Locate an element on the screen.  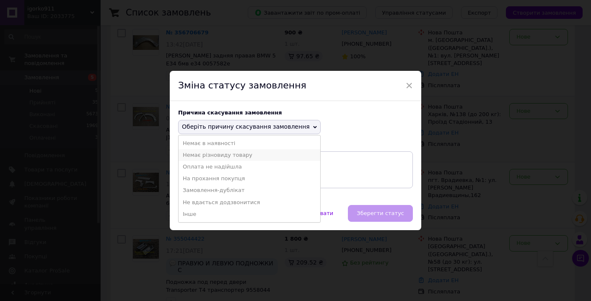
li: Оплата не надійшла is located at coordinates (250, 167).